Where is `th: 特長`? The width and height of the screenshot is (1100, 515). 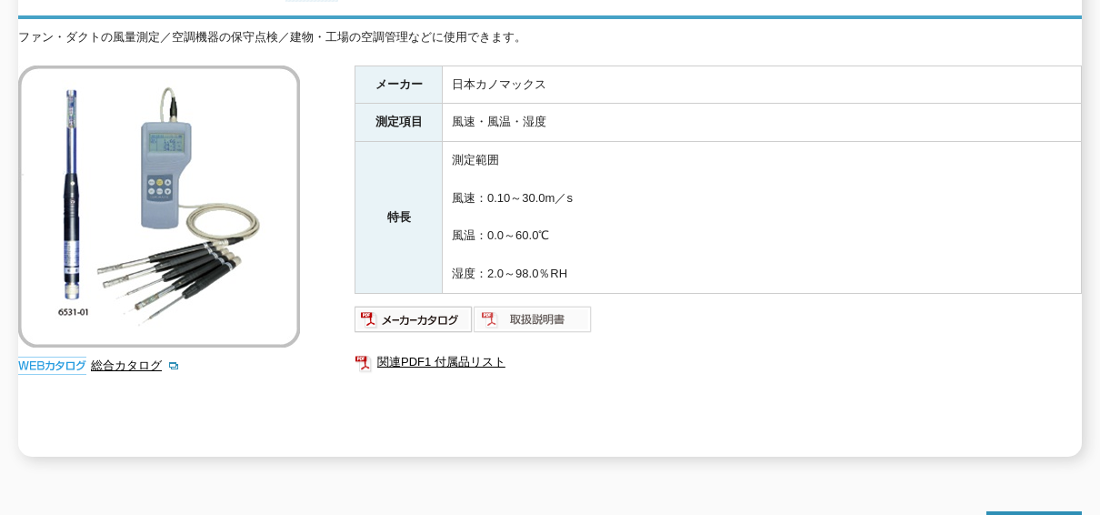
th: 特長 is located at coordinates (399, 217).